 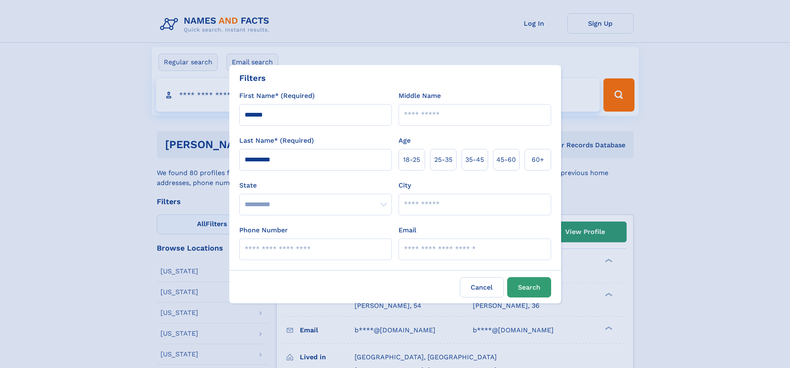 What do you see at coordinates (405, 141) in the screenshot?
I see `label: Age` at bounding box center [405, 141].